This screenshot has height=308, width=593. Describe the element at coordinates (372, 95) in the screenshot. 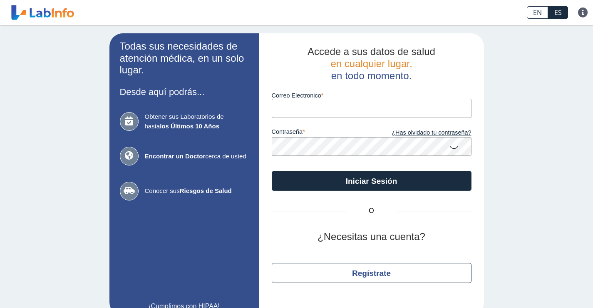

I see `label: Correo Electronico` at that location.